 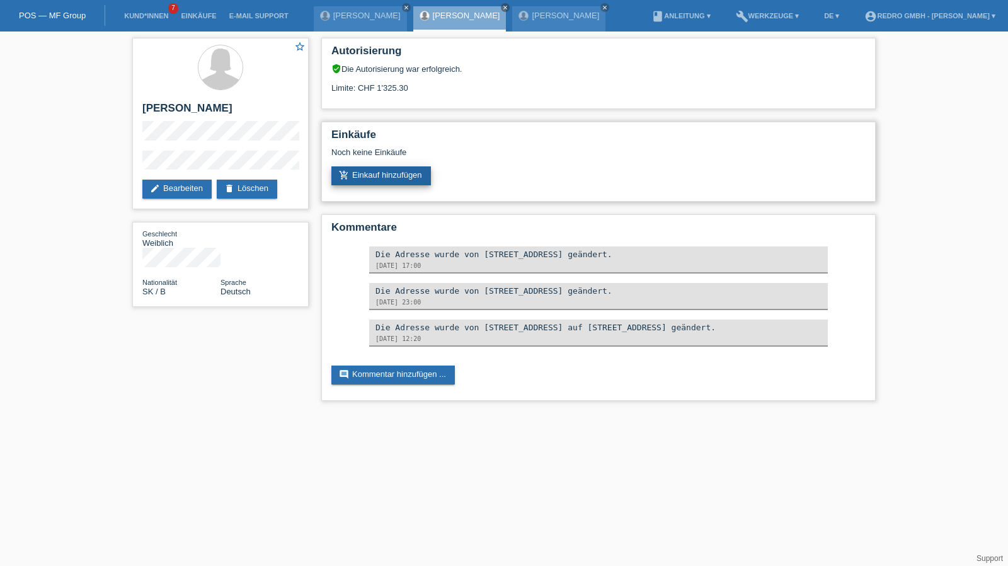 I want to click on a: bookAnleitung ▾, so click(x=681, y=16).